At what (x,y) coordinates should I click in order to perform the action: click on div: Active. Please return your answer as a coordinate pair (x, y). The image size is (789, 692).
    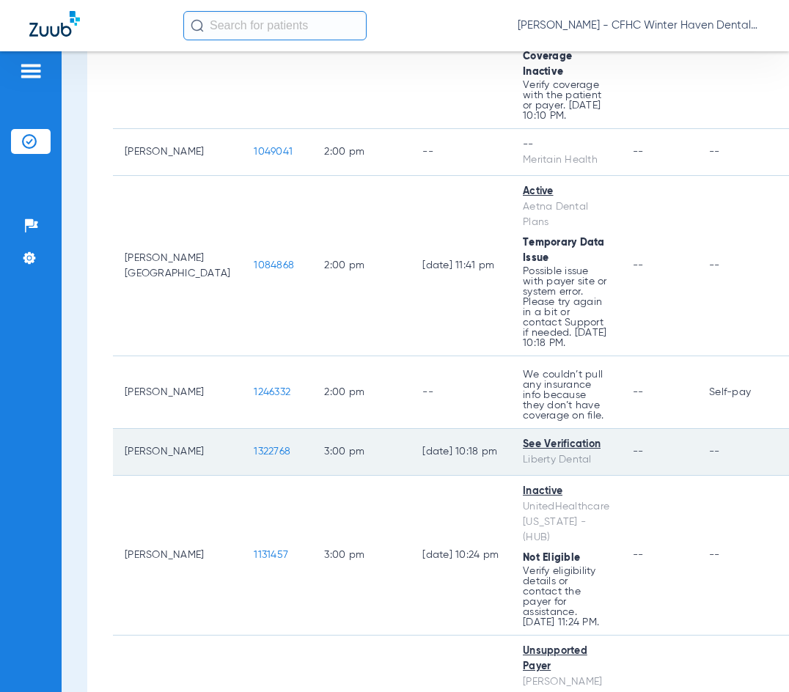
    Looking at the image, I should click on (566, 191).